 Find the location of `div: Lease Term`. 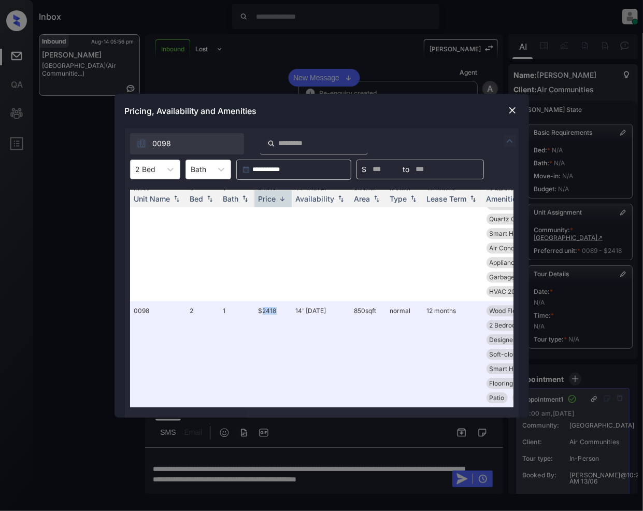

div: Lease Term is located at coordinates (447, 198).